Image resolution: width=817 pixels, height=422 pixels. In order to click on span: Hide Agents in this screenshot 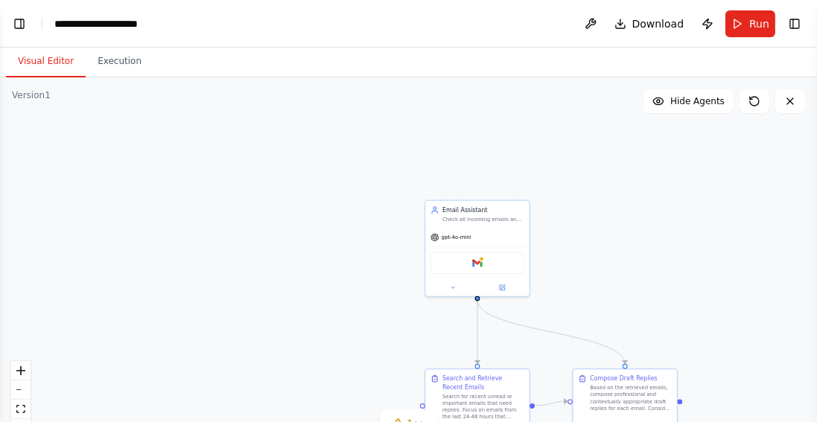, I will do `click(697, 101)`.